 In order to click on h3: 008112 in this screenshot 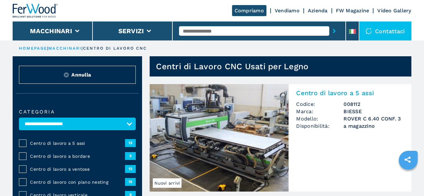, I will do `click(374, 104)`.